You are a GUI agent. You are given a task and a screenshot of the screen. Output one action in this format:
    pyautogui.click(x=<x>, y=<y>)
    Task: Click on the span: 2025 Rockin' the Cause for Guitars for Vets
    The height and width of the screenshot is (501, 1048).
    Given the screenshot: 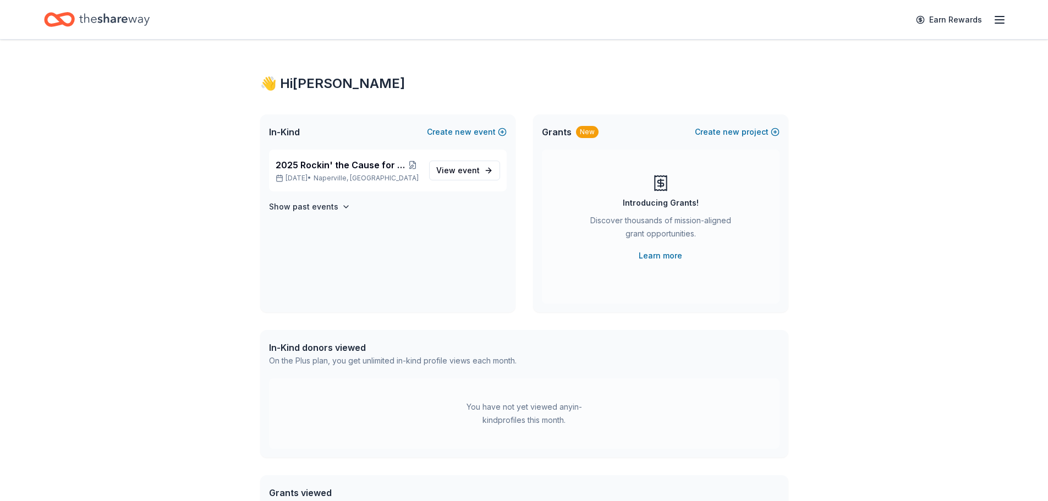 What is the action you would take?
    pyautogui.click(x=341, y=165)
    